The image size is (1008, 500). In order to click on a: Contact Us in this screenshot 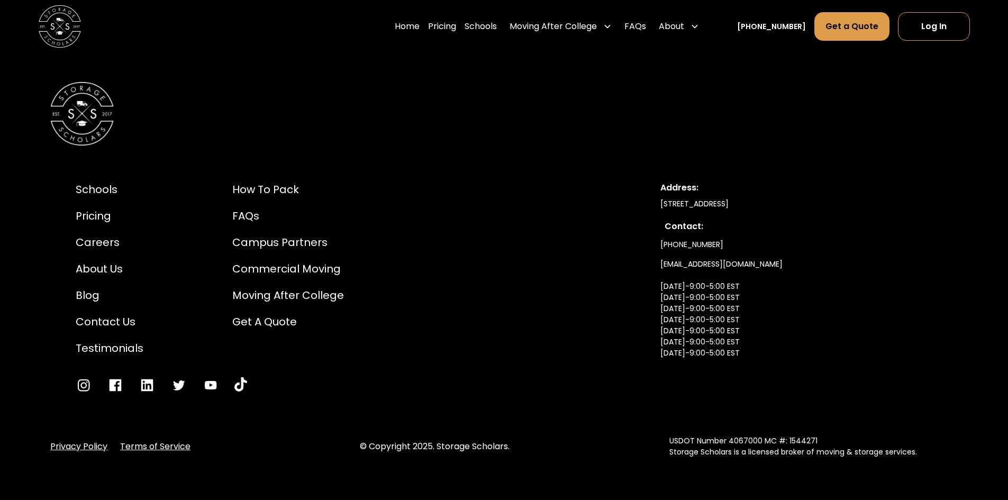, I will do `click(110, 322)`.